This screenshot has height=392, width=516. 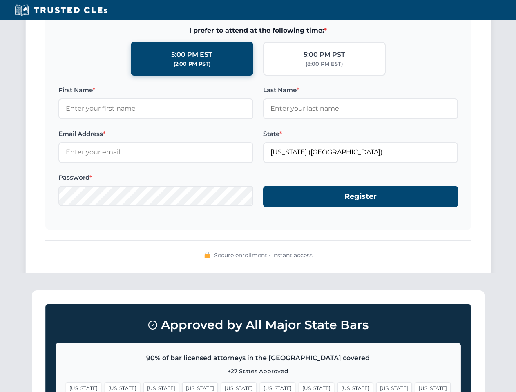 What do you see at coordinates (61, 10) in the screenshot?
I see `img: Trusted CLEs` at bounding box center [61, 10].